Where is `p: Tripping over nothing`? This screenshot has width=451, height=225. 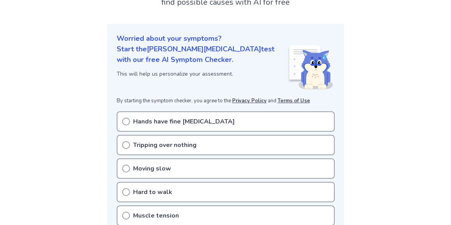 p: Tripping over nothing is located at coordinates (165, 145).